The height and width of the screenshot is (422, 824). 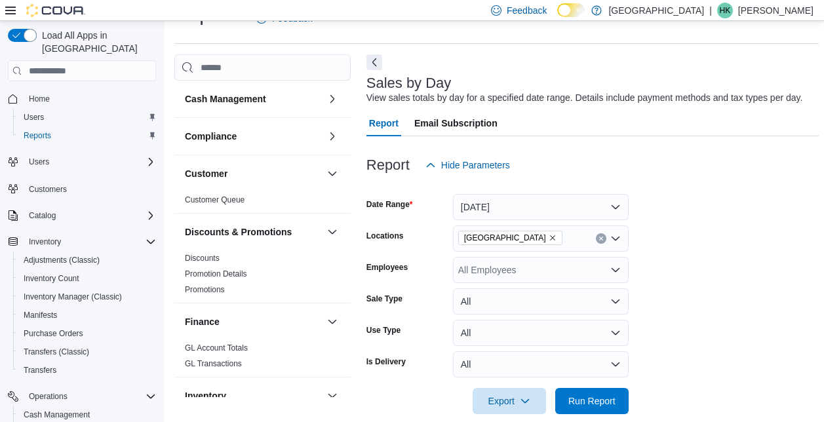 What do you see at coordinates (206, 174) in the screenshot?
I see `h3: Customer` at bounding box center [206, 174].